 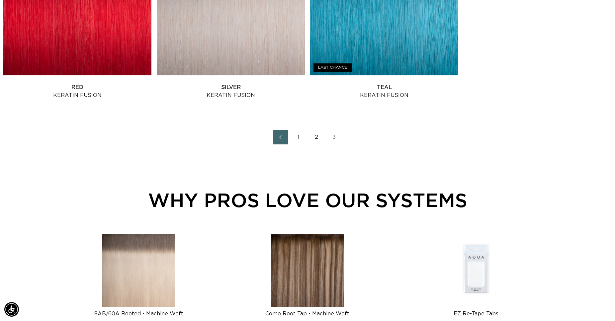 What do you see at coordinates (281, 137) in the screenshot?
I see `a: Previous page` at bounding box center [281, 137].